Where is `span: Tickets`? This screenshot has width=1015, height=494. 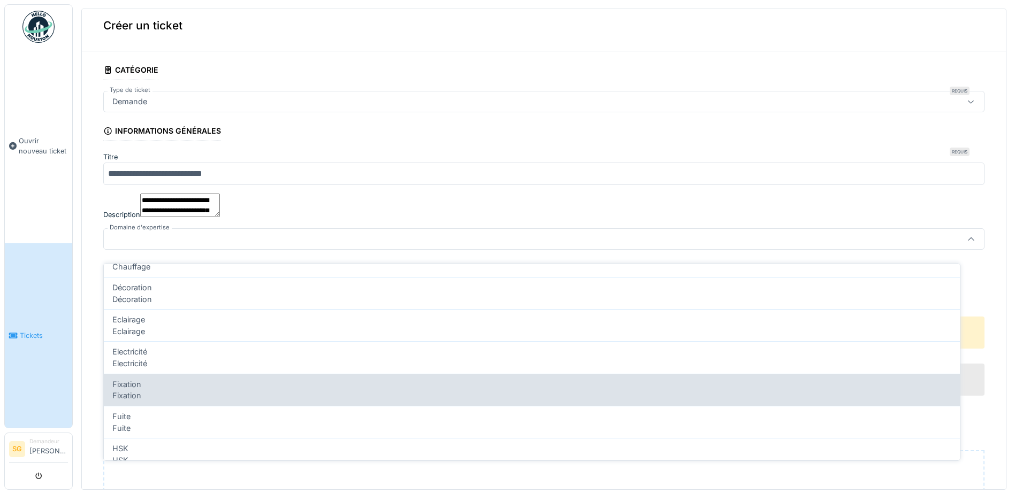 span: Tickets is located at coordinates (44, 335).